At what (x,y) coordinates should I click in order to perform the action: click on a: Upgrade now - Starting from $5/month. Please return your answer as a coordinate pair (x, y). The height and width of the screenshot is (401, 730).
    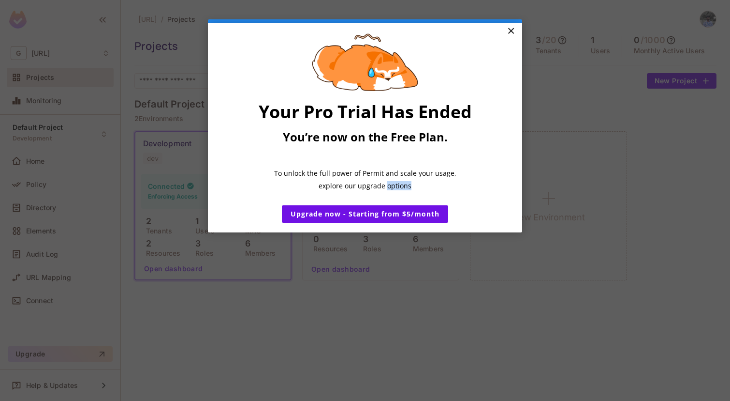
    Looking at the image, I should click on (365, 214).